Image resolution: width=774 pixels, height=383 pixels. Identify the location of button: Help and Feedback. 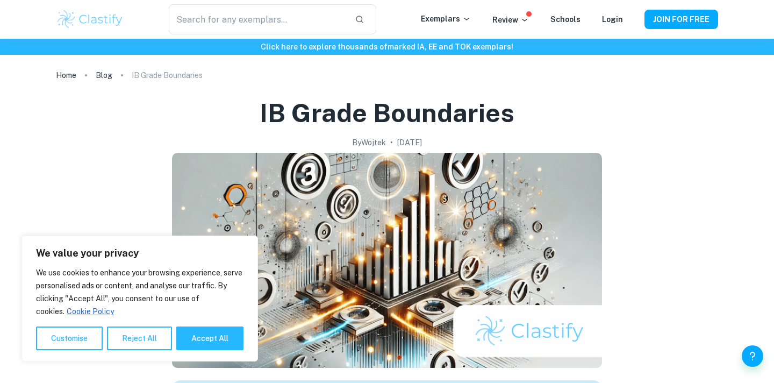
(753, 356).